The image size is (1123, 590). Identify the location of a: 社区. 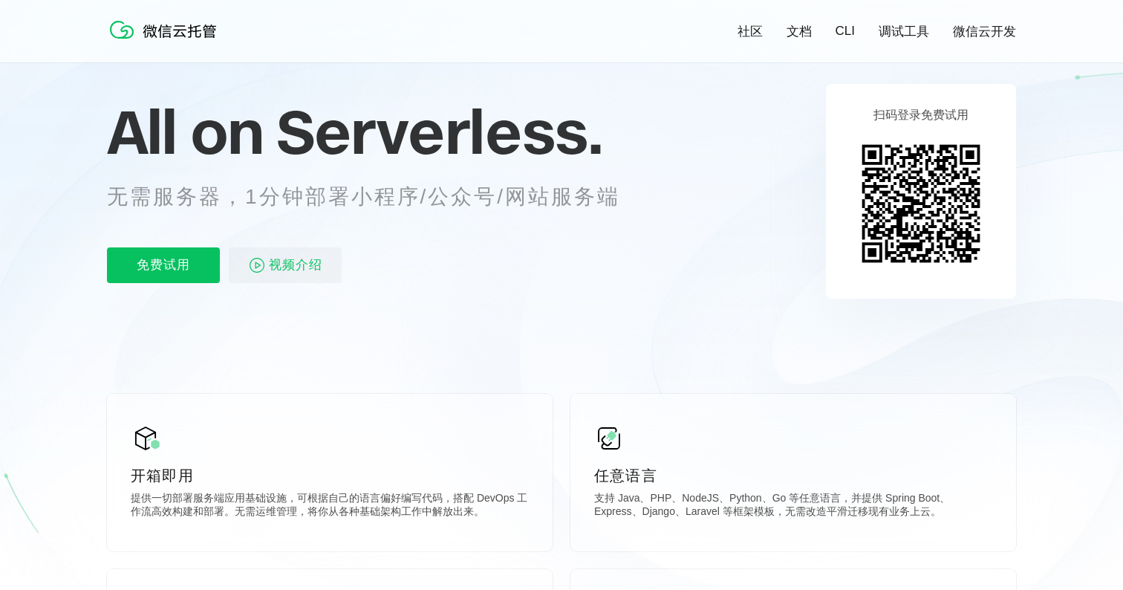
(750, 31).